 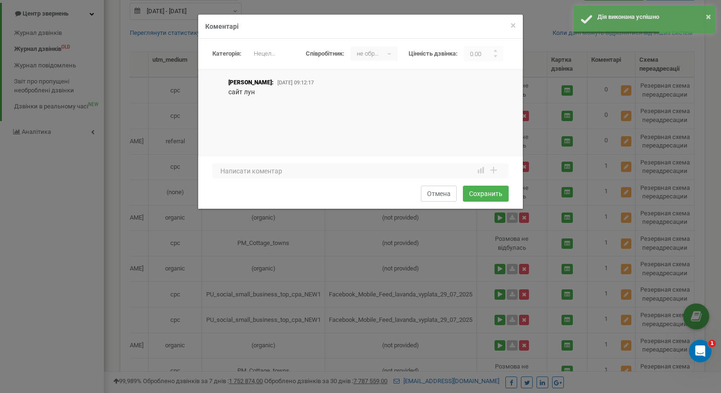 What do you see at coordinates (360, 26) in the screenshot?
I see `h4: Коментарі` at bounding box center [360, 26].